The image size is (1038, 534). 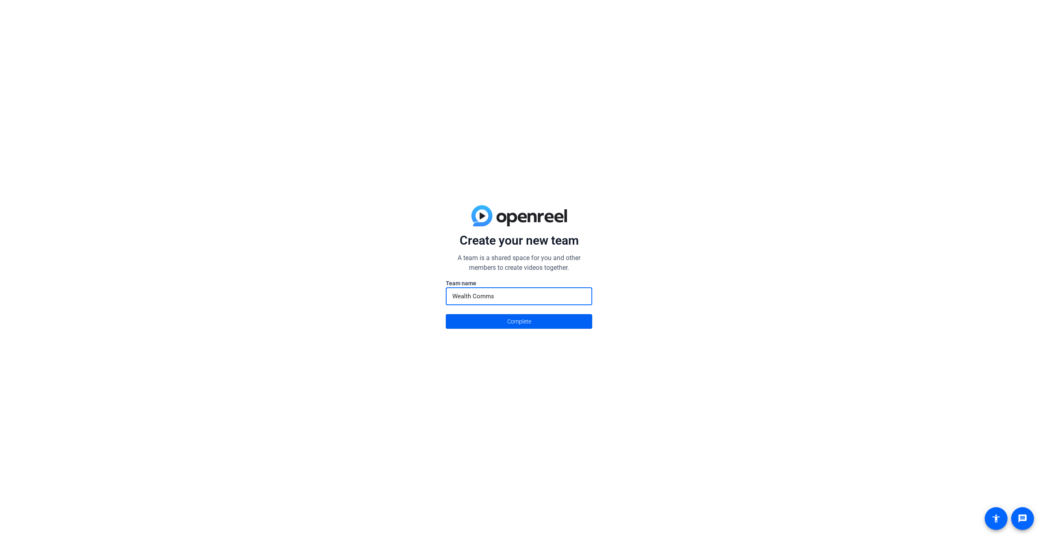 What do you see at coordinates (519, 322) in the screenshot?
I see `button: Complete` at bounding box center [519, 322].